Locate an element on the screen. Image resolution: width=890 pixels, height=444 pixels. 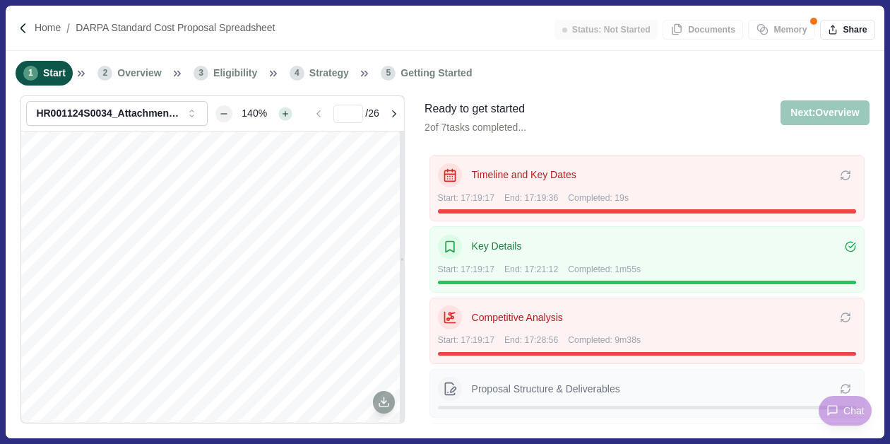
p: DARPA Standard Cost Proposal Spreadsheet is located at coordinates (175, 28).